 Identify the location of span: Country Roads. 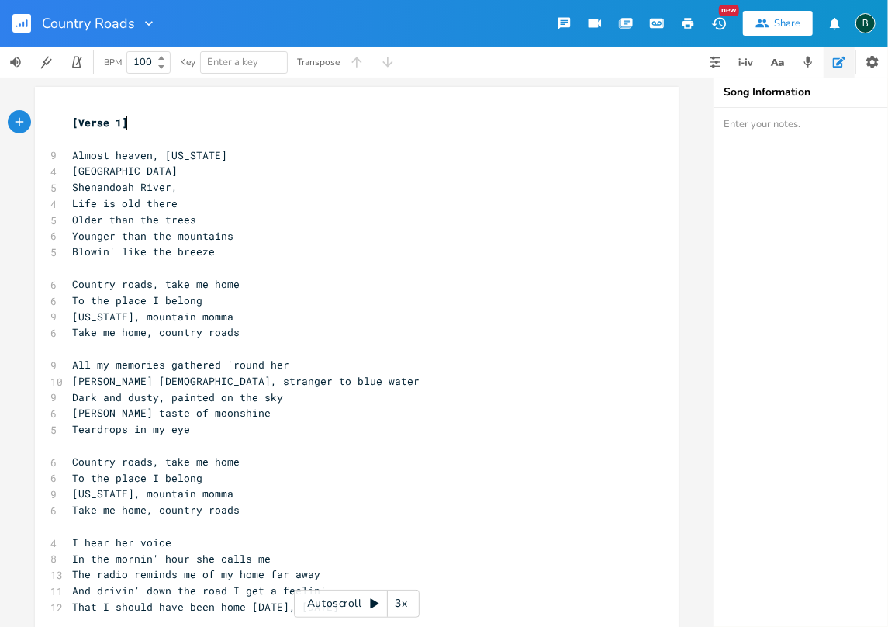
(88, 23).